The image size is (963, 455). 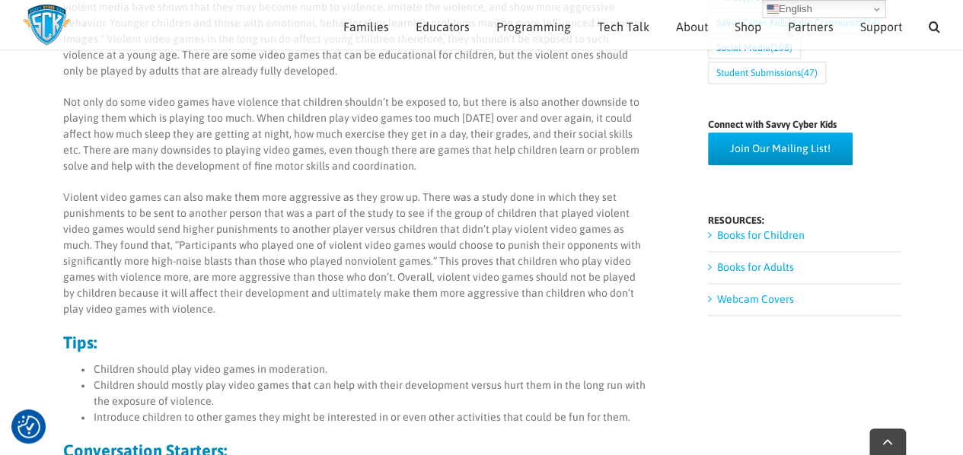 What do you see at coordinates (369, 417) in the screenshot?
I see `li: Introduce children to other games they might be interested in or even other activities that could...` at bounding box center [369, 417].